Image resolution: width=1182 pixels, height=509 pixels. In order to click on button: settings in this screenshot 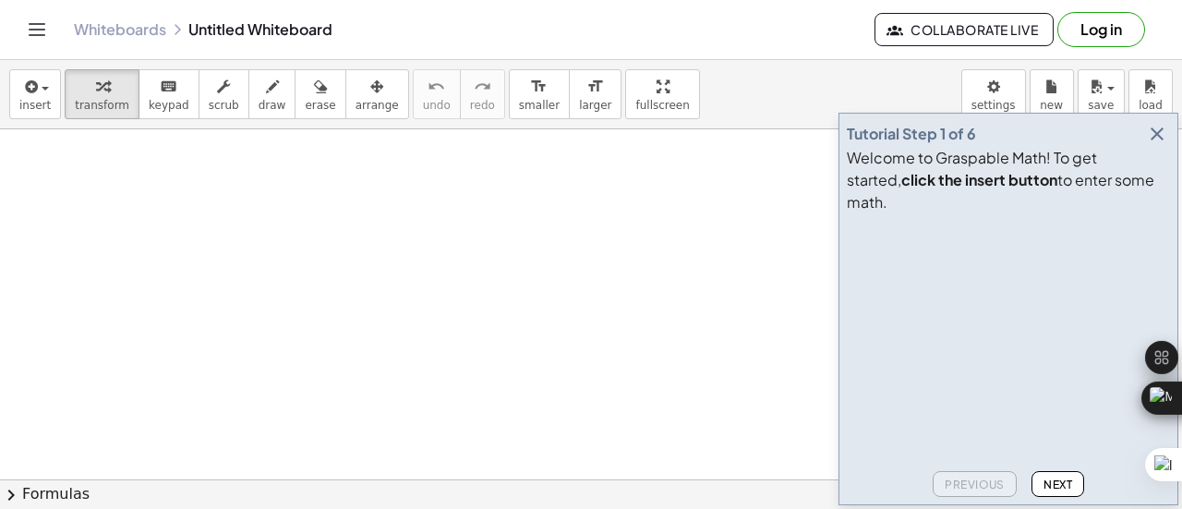, I will do `click(993, 94)`.